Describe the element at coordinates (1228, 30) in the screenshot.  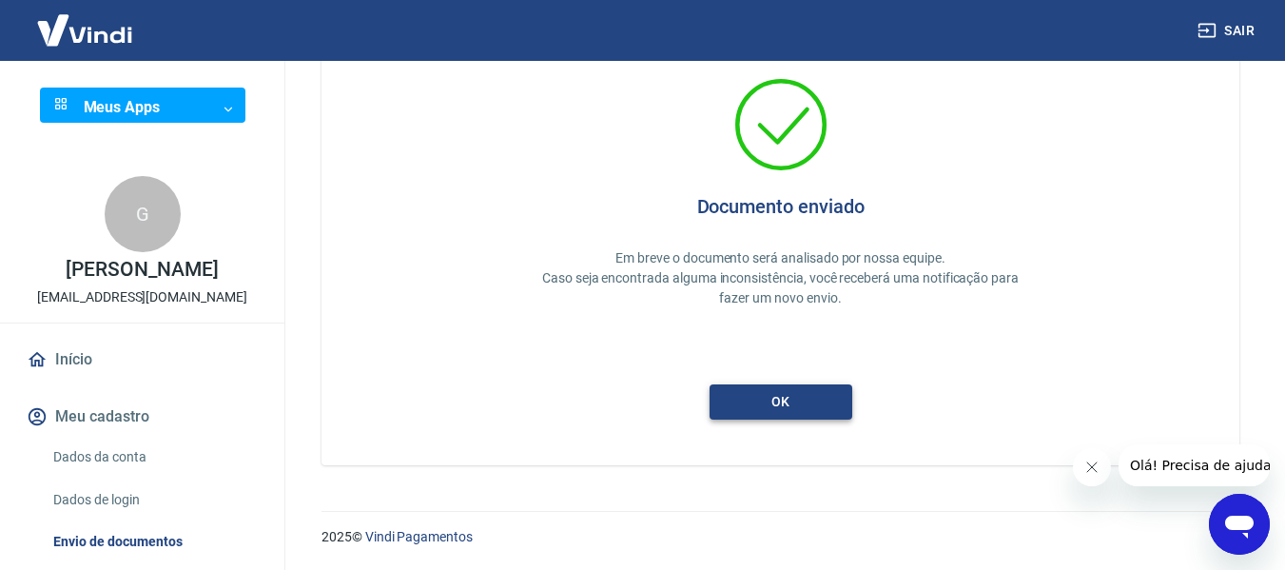
I see `button: Sair` at that location.